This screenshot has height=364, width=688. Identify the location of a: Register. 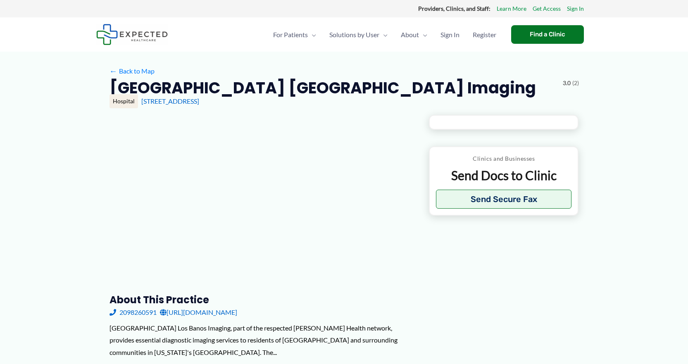
(484, 35).